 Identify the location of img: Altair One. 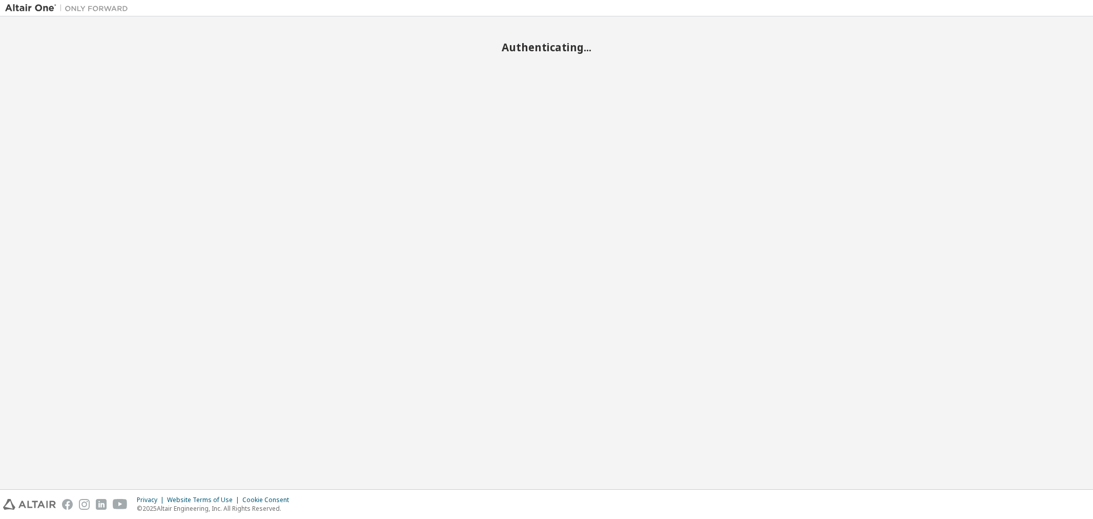
(69, 8).